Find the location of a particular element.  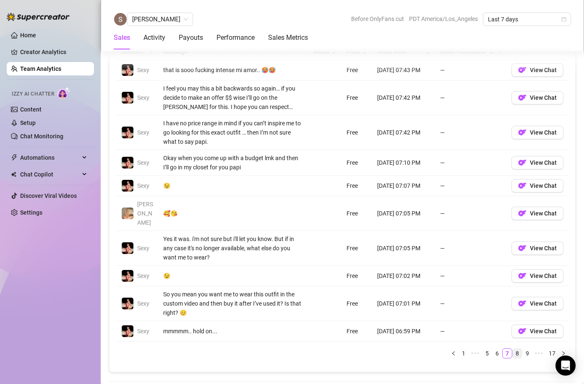

li: Next 5 Pages is located at coordinates (539, 354).